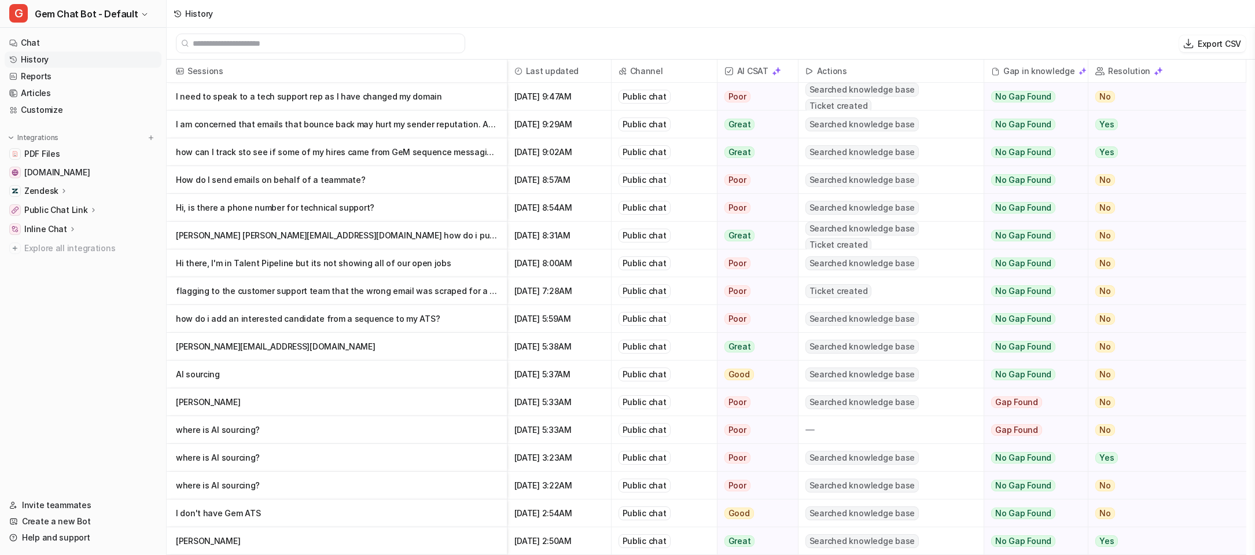  I want to click on a: Explore all integrations, so click(83, 248).